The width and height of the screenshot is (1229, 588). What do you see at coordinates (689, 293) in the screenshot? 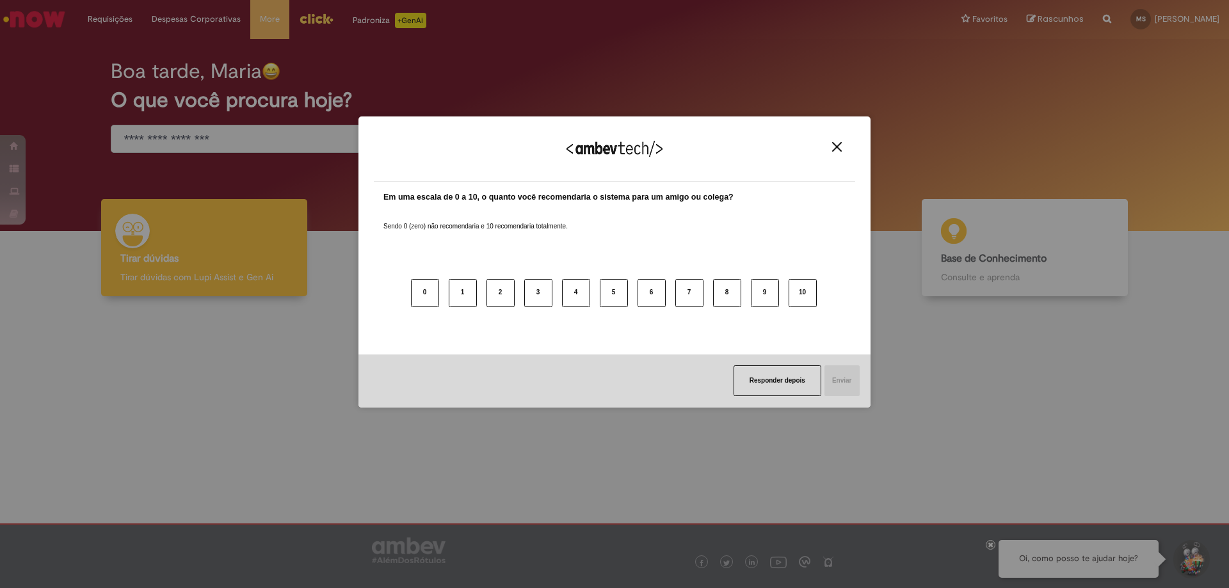
I see `button: 7` at bounding box center [689, 293].